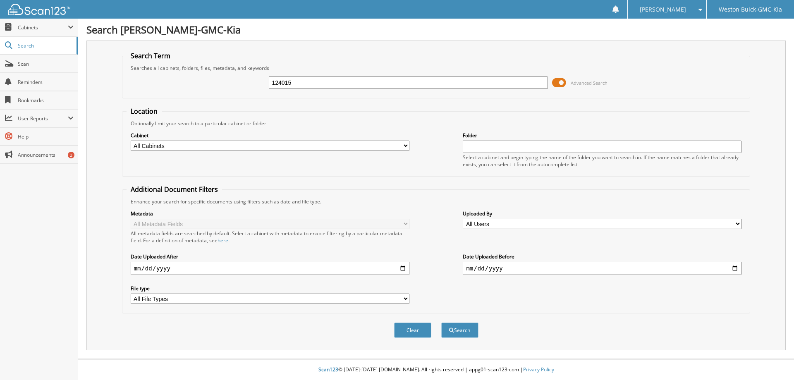 This screenshot has width=794, height=380. What do you see at coordinates (151, 56) in the screenshot?
I see `legend: Search Term` at bounding box center [151, 56].